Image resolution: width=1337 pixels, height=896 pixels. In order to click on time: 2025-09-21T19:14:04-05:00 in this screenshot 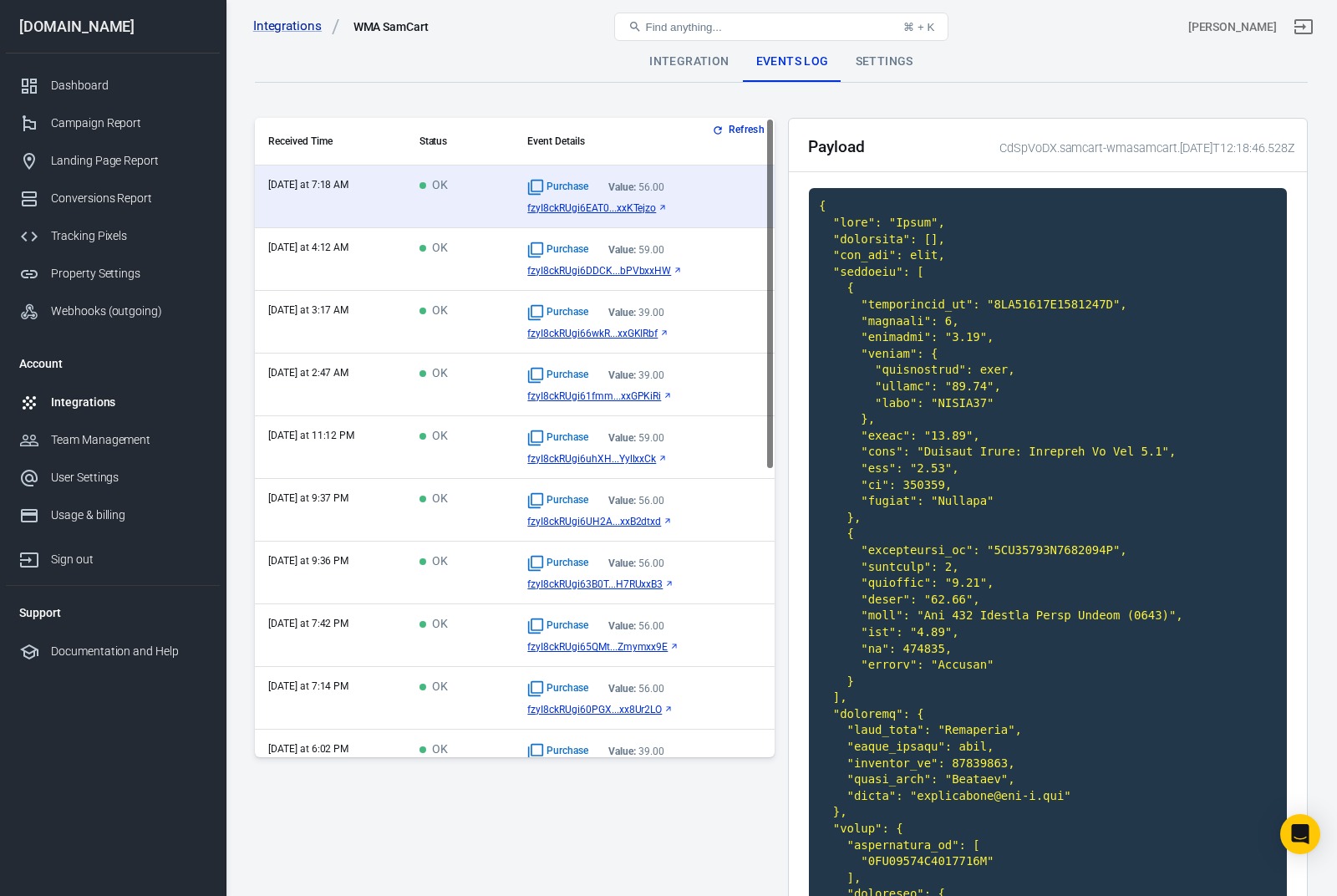, I will do `click(309, 686)`.